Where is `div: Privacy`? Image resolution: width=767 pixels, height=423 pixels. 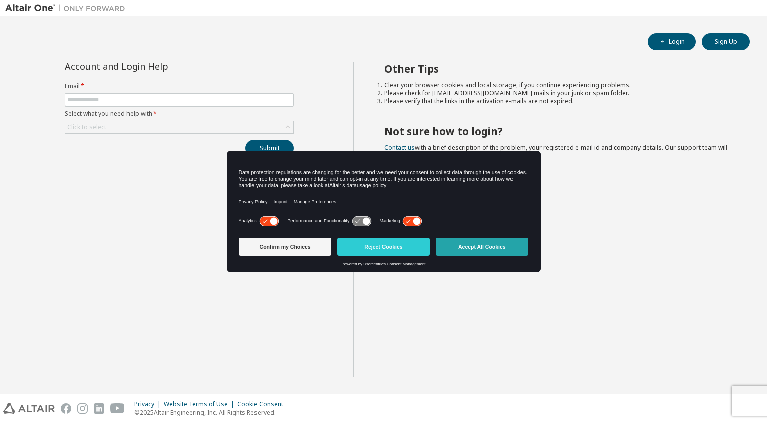
div: Privacy is located at coordinates (149, 404).